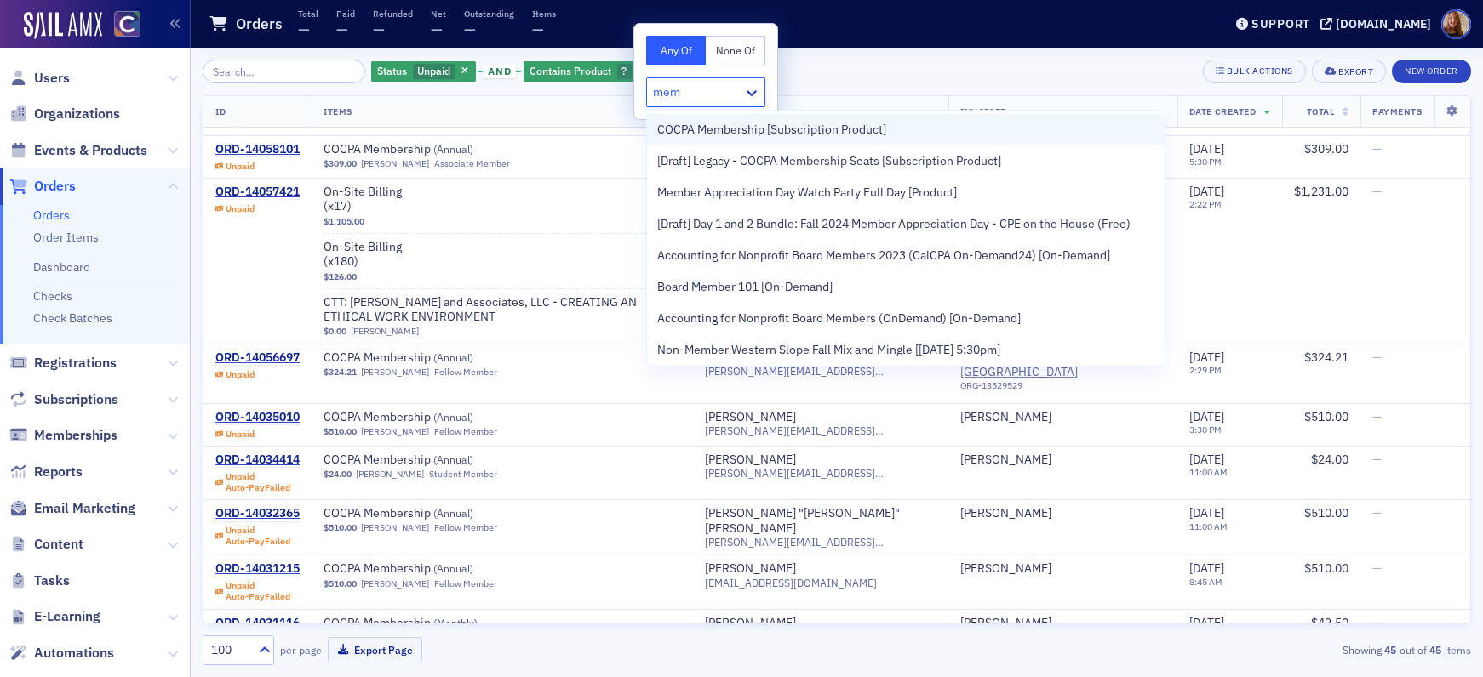  I want to click on div: Bulk Actions, so click(1260, 71).